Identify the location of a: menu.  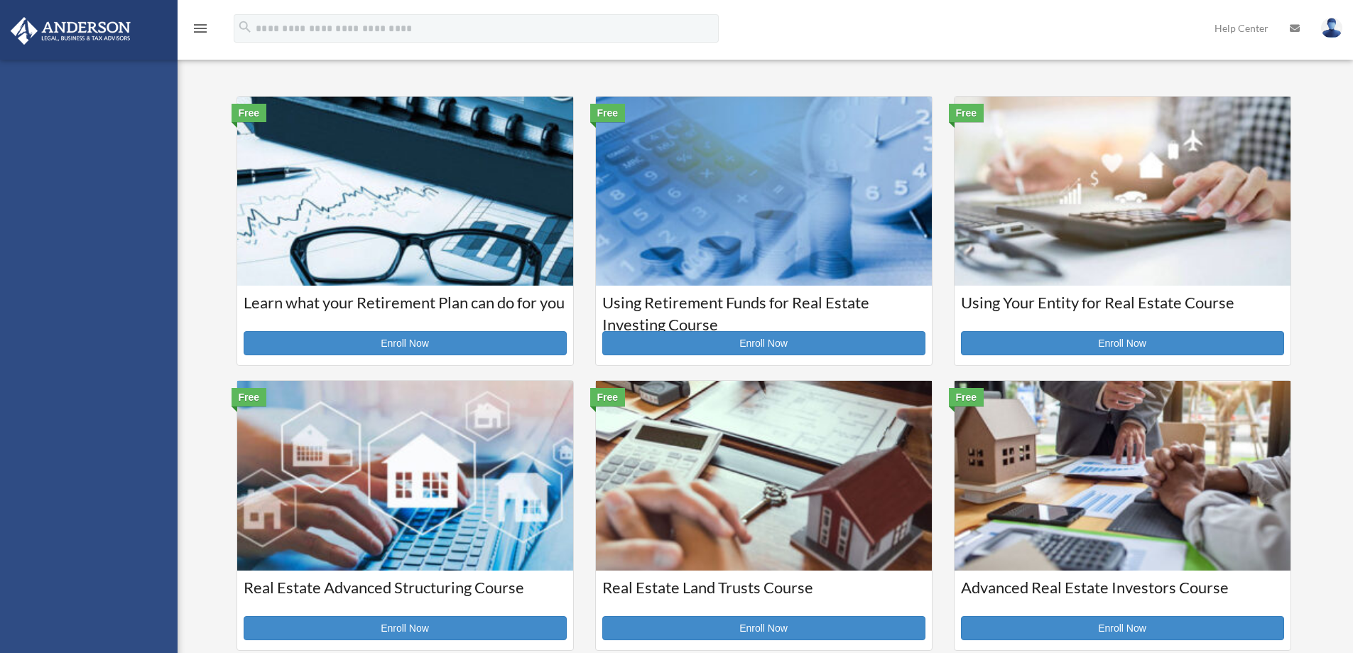
(200, 31).